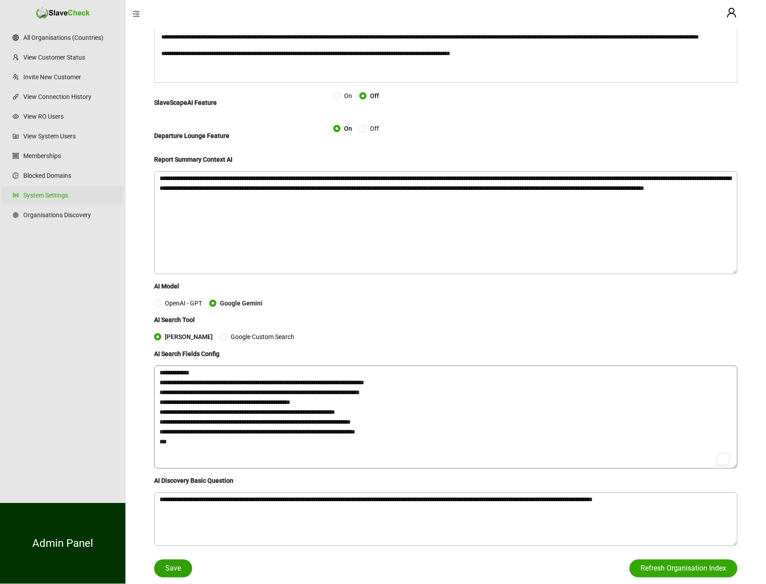  What do you see at coordinates (446, 354) in the screenshot?
I see `h4: AI Search Fields Config` at bounding box center [446, 354].